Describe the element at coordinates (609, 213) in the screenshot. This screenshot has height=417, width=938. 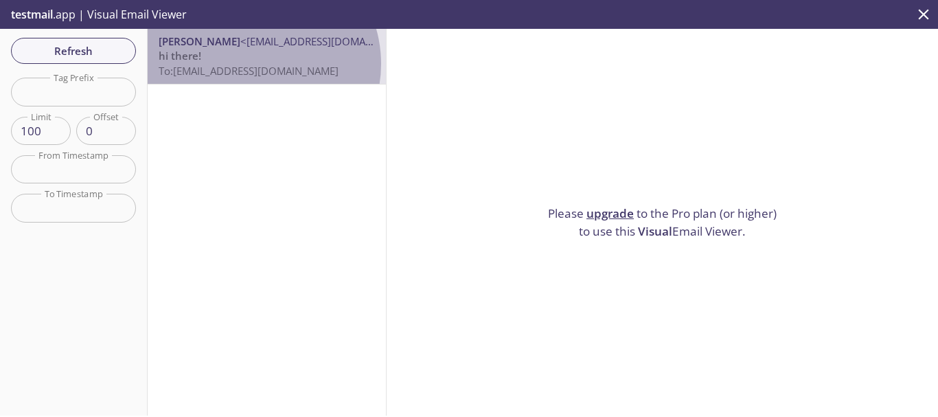
I see `a: upgrade` at that location.